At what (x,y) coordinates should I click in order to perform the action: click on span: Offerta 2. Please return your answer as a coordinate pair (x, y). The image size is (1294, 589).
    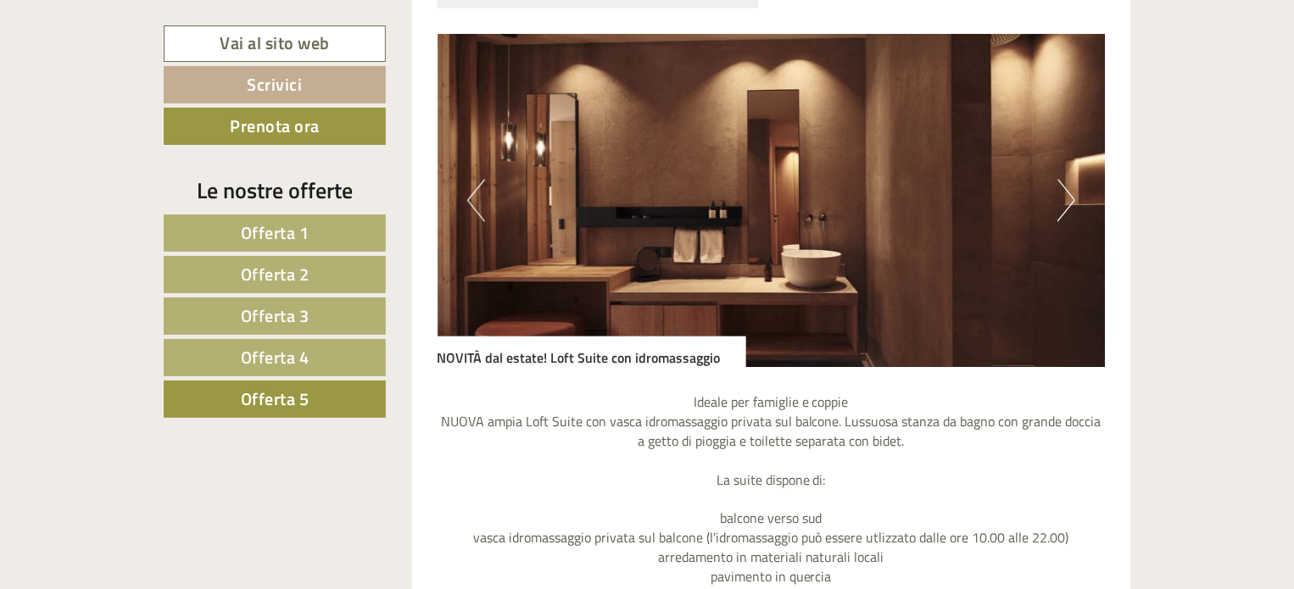
    Looking at the image, I should click on (275, 274).